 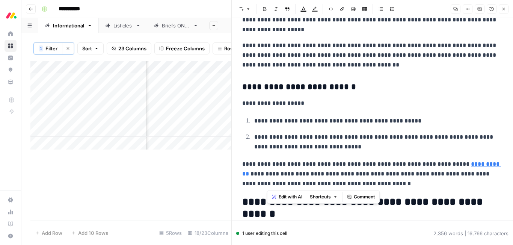 What do you see at coordinates (323, 197) in the screenshot?
I see `button: Shortcuts` at bounding box center [323, 197].